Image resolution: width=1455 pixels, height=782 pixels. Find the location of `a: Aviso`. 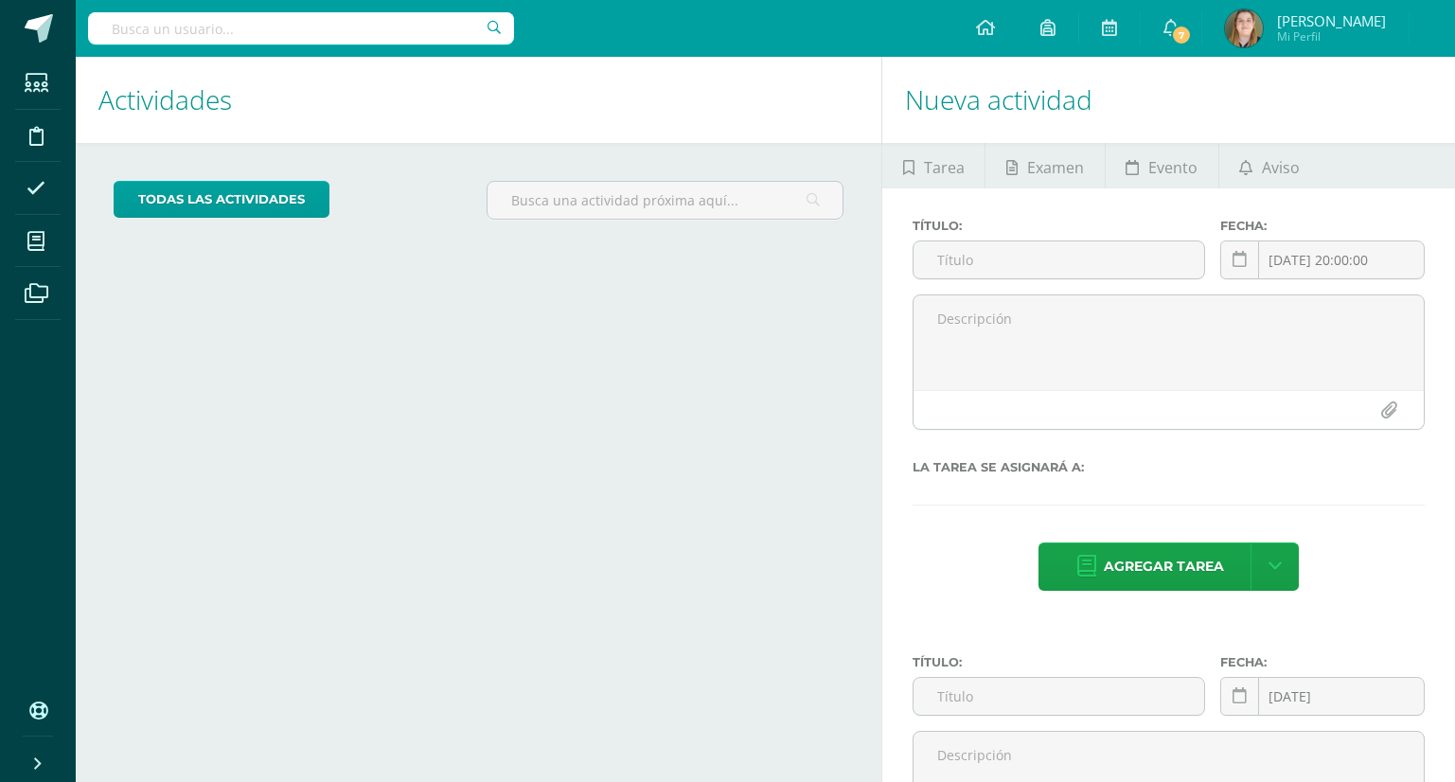

a: Aviso is located at coordinates (1269, 166).